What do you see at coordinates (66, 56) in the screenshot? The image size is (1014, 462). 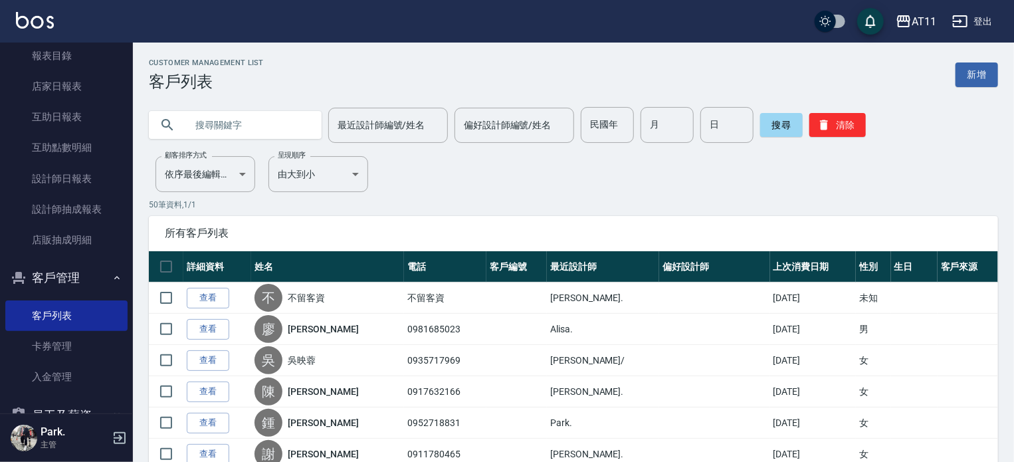 I see `a: 報表目錄` at bounding box center [66, 56].